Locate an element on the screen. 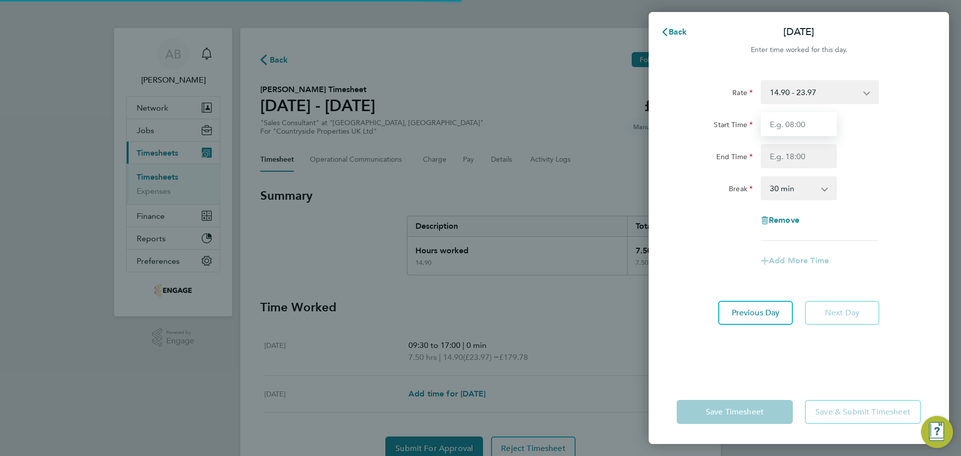  span: Remove is located at coordinates (784, 220).